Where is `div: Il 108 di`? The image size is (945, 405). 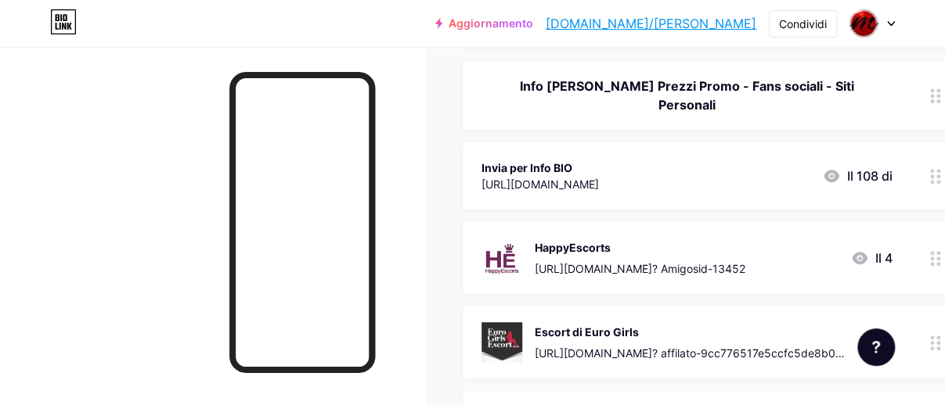 div: Il 108 di is located at coordinates (857, 176).